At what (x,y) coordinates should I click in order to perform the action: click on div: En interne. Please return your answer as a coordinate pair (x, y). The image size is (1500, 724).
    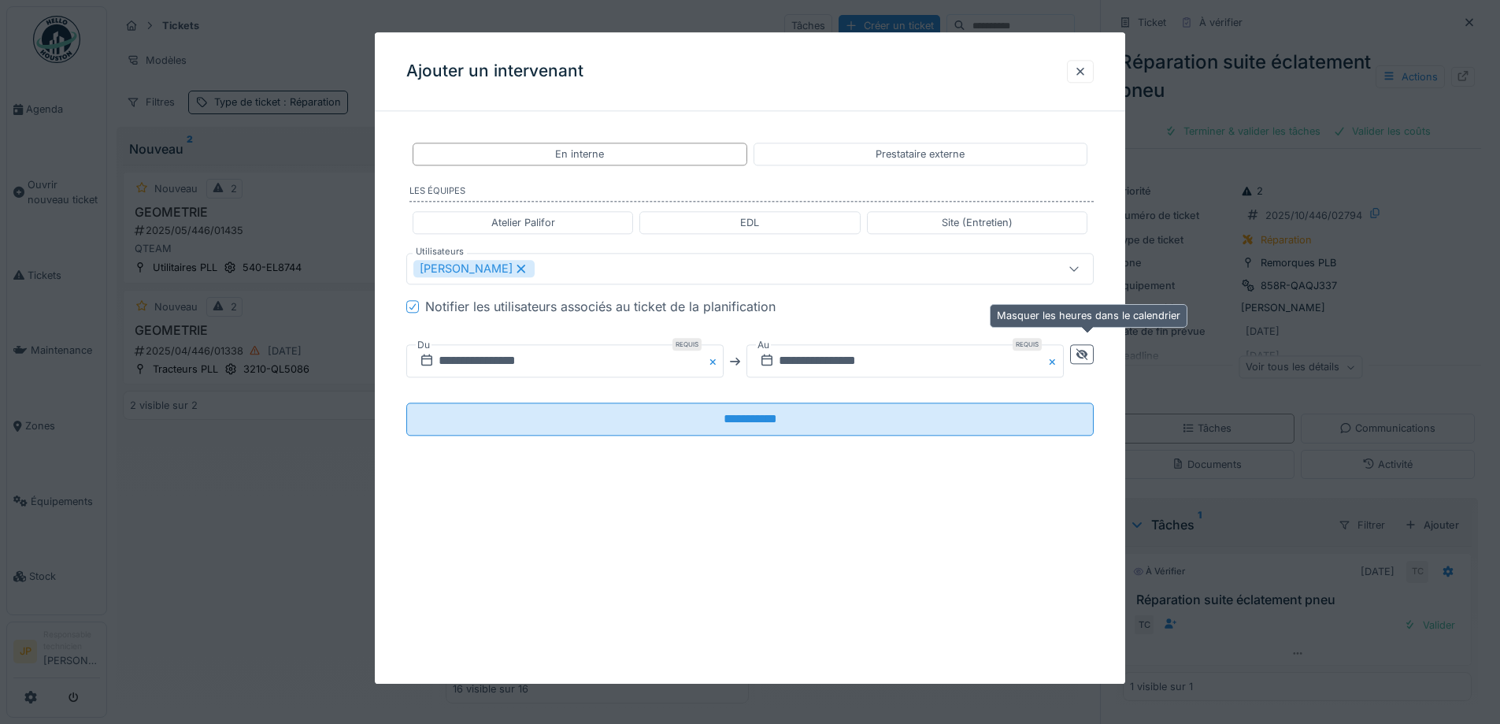
    Looking at the image, I should click on (580, 154).